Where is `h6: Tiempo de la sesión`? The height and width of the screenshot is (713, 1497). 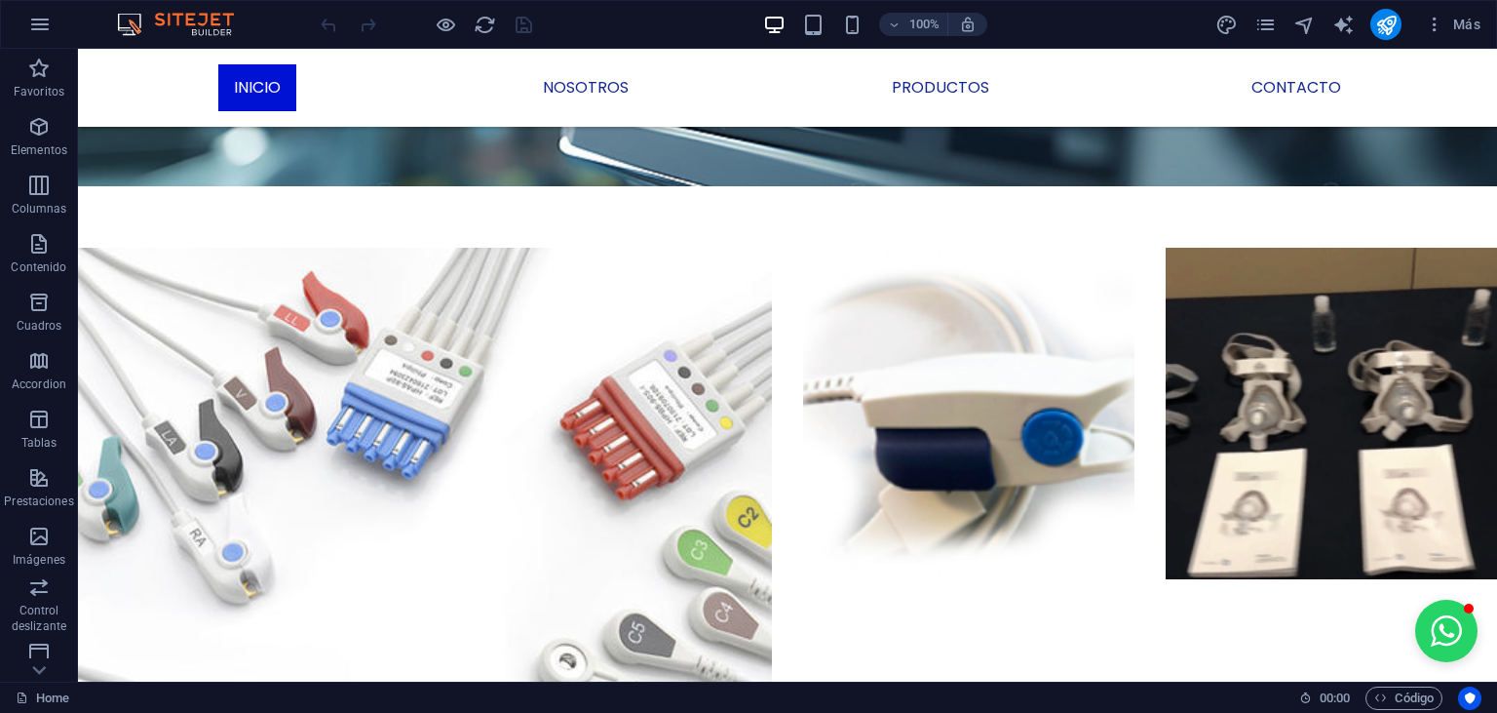 h6: Tiempo de la sesión is located at coordinates (1325, 698).